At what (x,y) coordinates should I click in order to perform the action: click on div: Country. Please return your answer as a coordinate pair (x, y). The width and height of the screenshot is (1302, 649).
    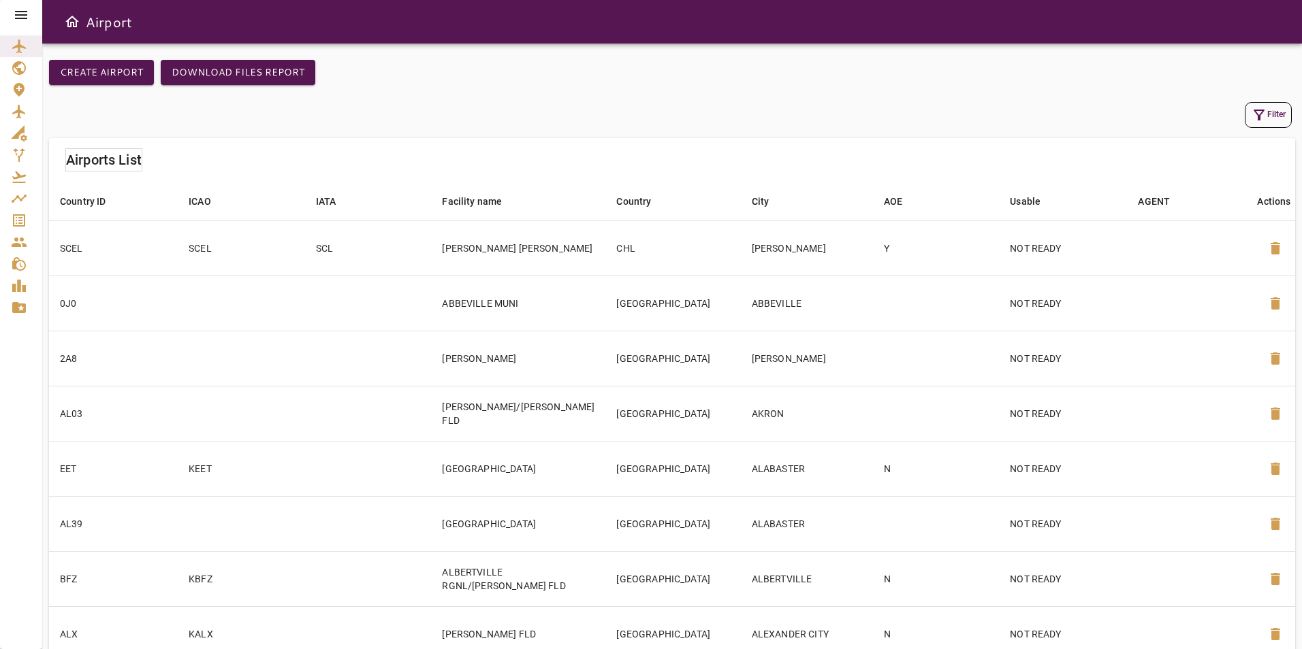
    Looking at the image, I should click on (633, 201).